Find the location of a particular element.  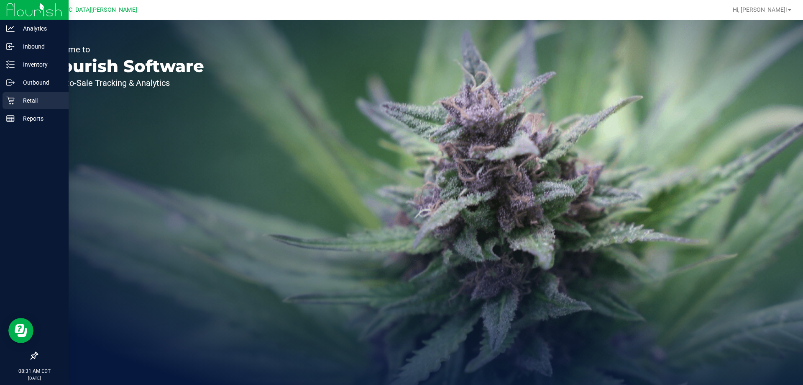

p: Reports is located at coordinates (40, 118).